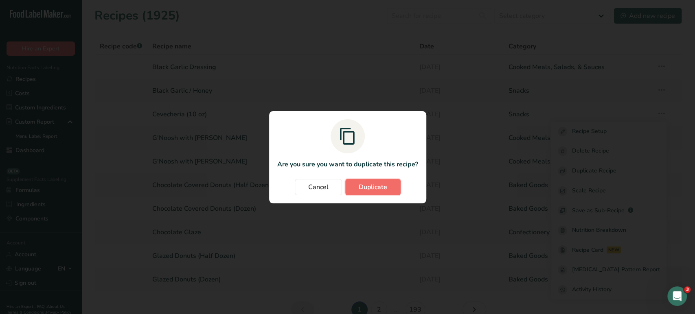 This screenshot has width=695, height=314. I want to click on button: Cancel, so click(318, 187).